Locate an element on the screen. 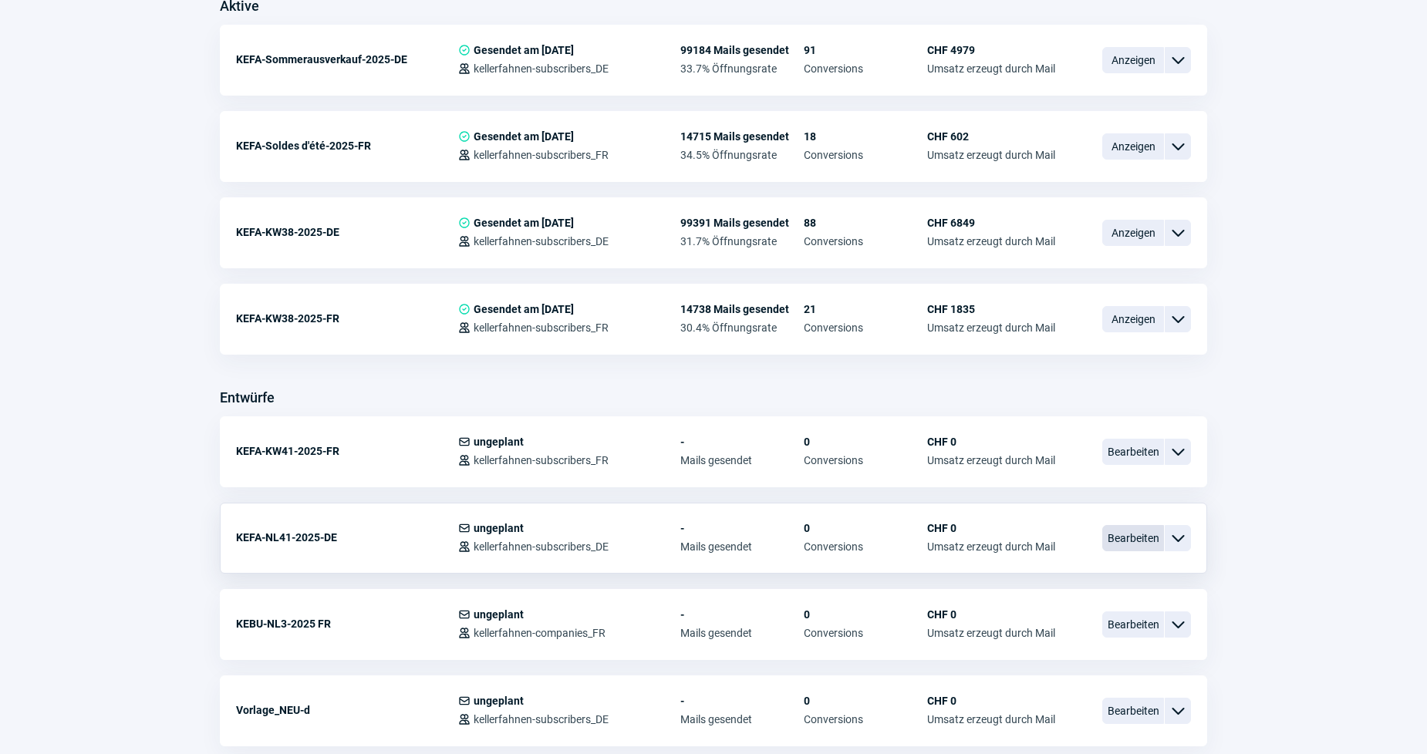 Image resolution: width=1427 pixels, height=754 pixels. span: 21 is located at coordinates (865, 309).